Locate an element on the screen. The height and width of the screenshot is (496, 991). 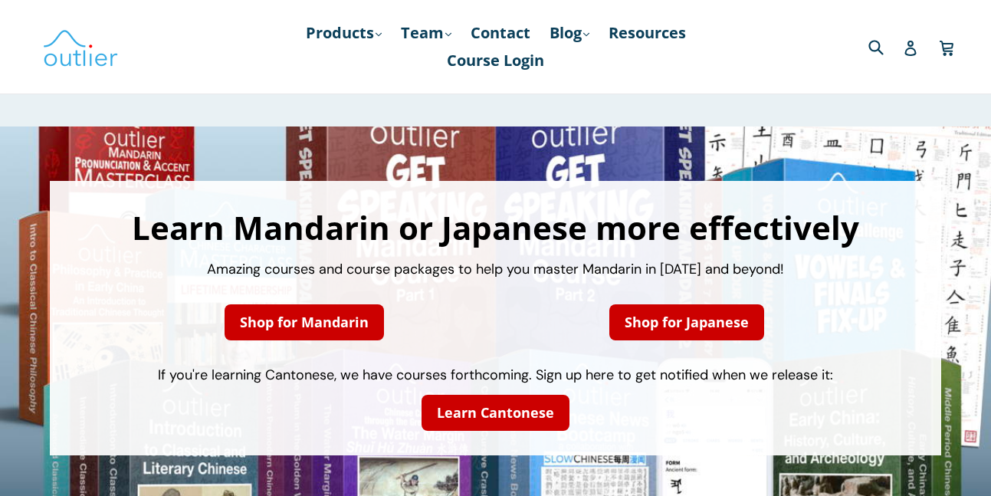
a: Shop for Mandarin is located at coordinates (304, 322).